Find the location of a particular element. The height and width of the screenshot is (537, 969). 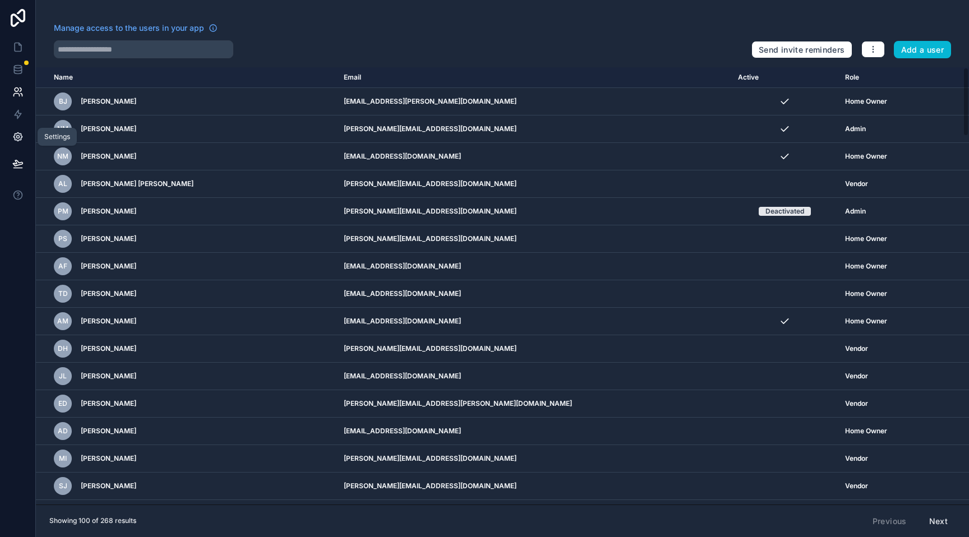

span: SJ is located at coordinates (63, 486).